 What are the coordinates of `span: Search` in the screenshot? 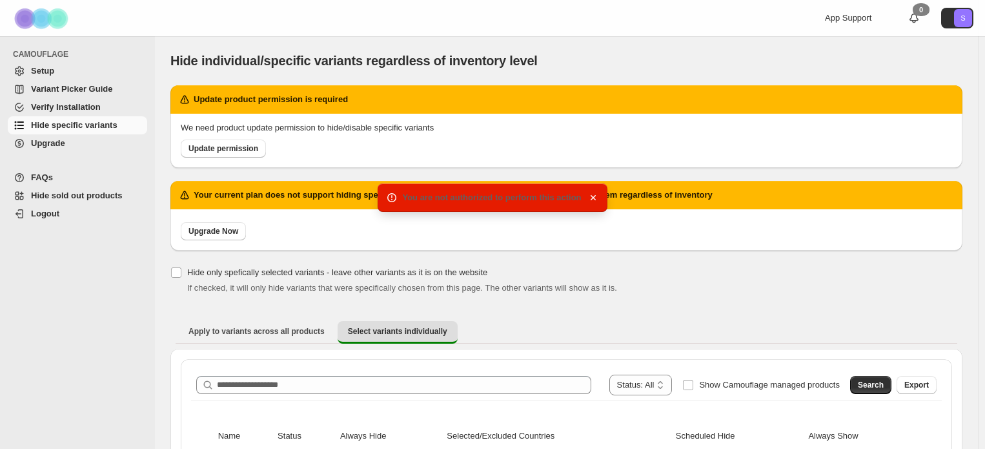 It's located at (871, 385).